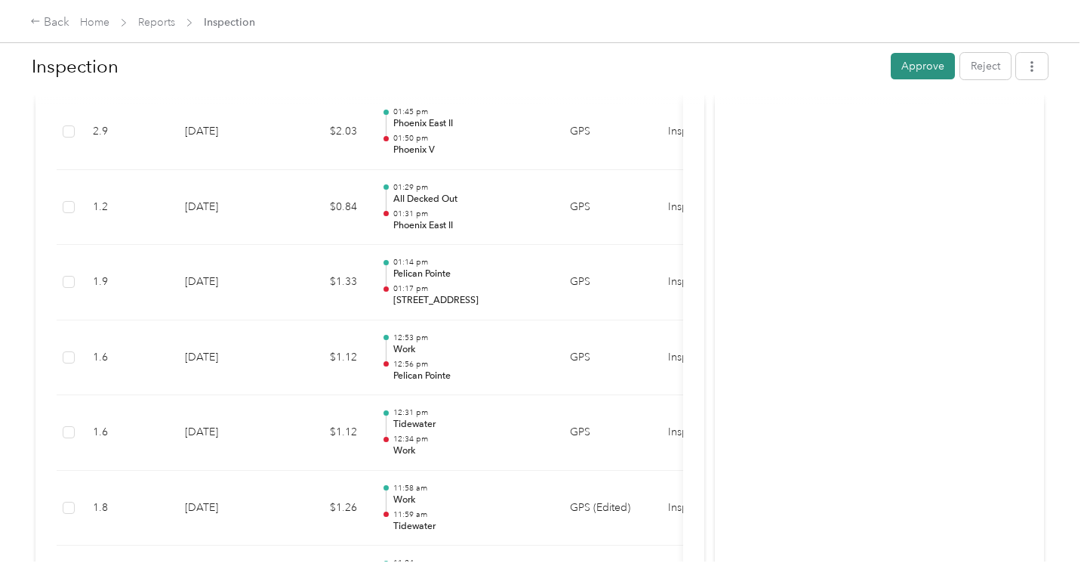  What do you see at coordinates (470, 514) in the screenshot?
I see `p: 11:59 am` at bounding box center [470, 514].